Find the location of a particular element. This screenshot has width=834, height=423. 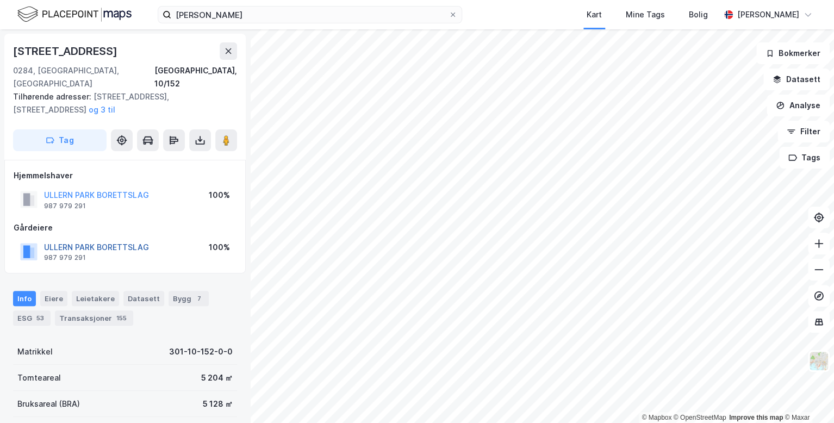

div: Kart is located at coordinates (594, 15).